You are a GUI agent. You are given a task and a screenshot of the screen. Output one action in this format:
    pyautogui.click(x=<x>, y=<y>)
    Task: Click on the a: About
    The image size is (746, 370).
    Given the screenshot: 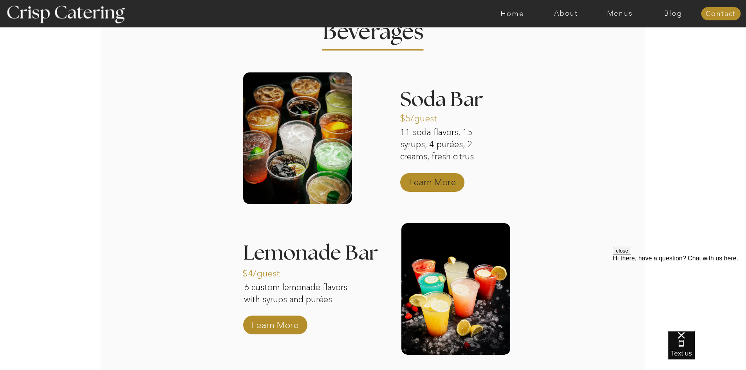 What is the action you would take?
    pyautogui.click(x=566, y=14)
    